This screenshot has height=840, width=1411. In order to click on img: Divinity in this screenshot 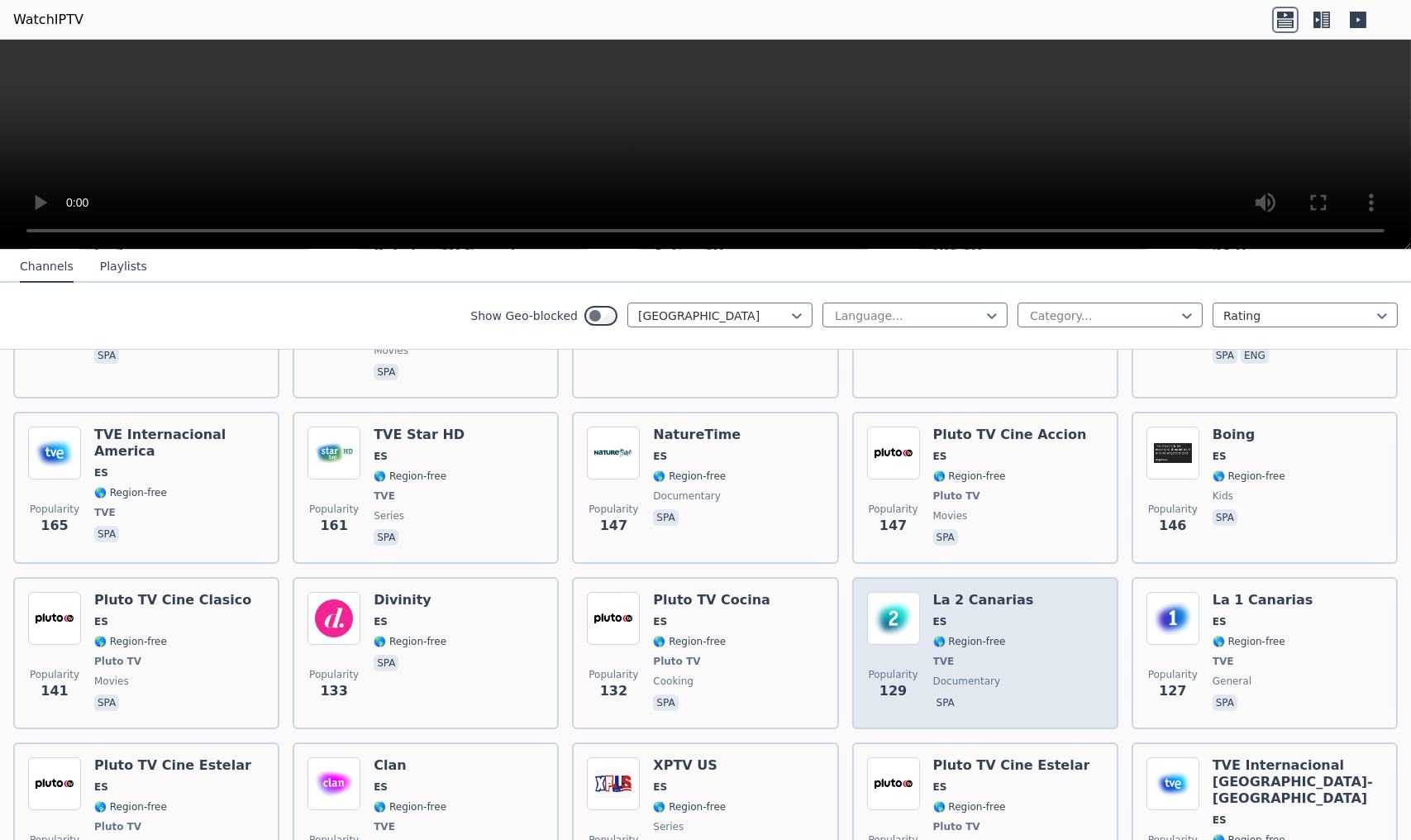, I will do `click(334, 619)`.